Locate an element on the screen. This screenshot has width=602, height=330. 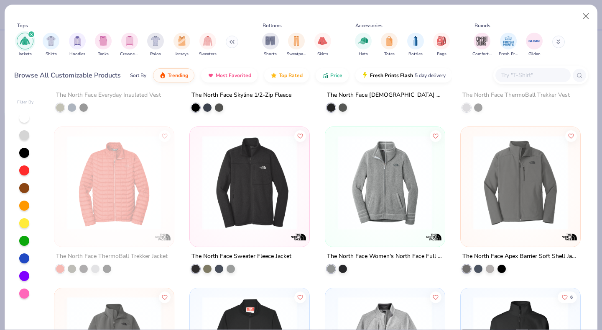
div: The North Face Skyline 1/2-Zip Fleece is located at coordinates (241, 95).